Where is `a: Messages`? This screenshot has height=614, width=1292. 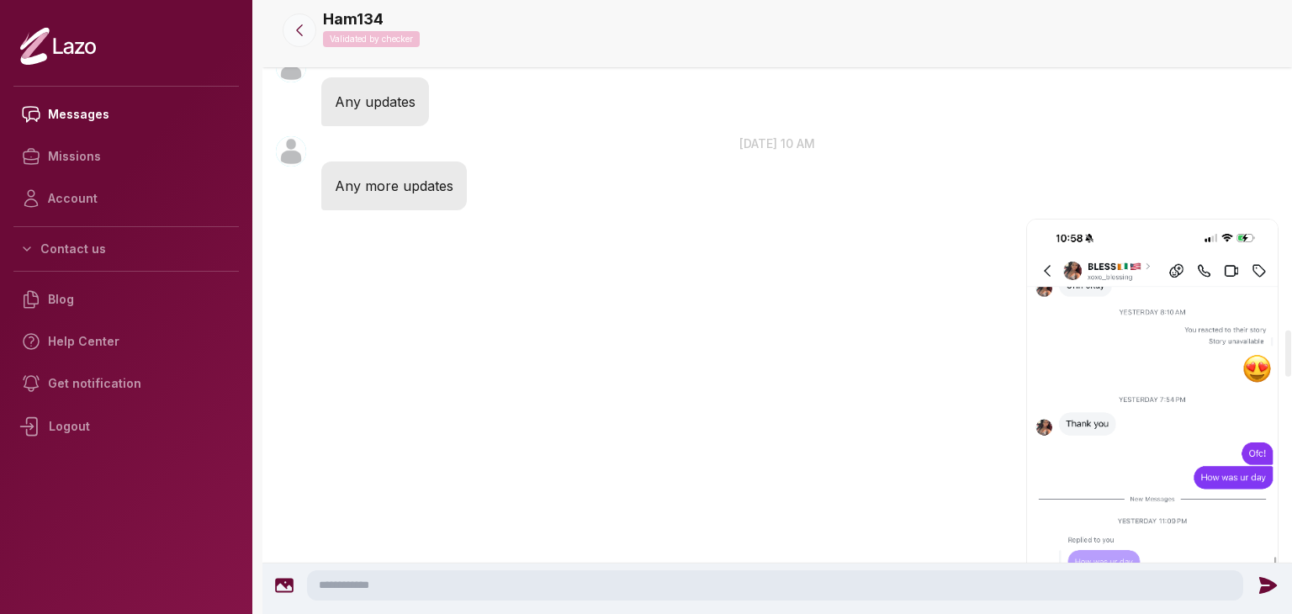 a: Messages is located at coordinates (126, 114).